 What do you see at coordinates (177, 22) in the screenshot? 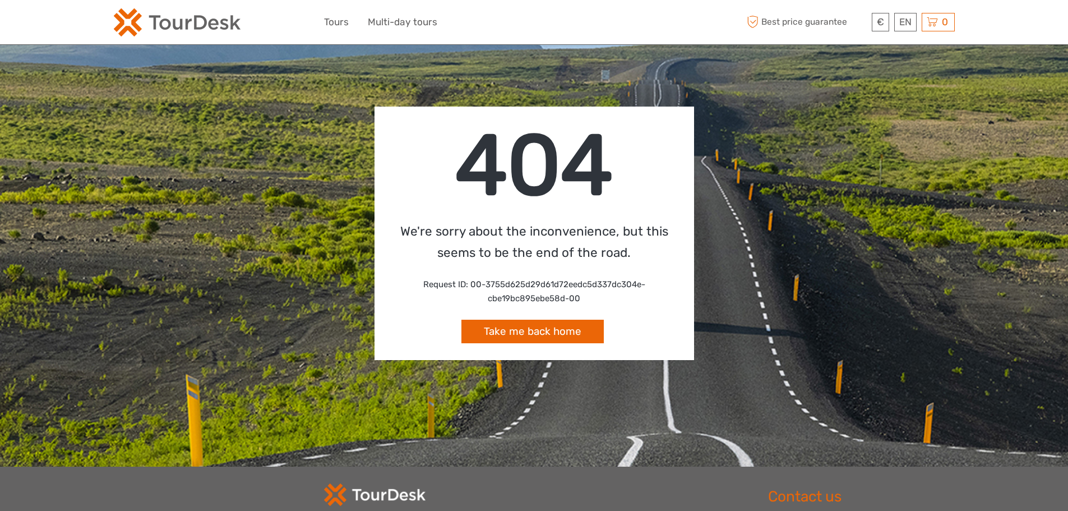
I see `img: 2254-3441b4b5-4e5f-4d00-b396-31f1d84a6ebf_logo_small.png` at bounding box center [177, 22].